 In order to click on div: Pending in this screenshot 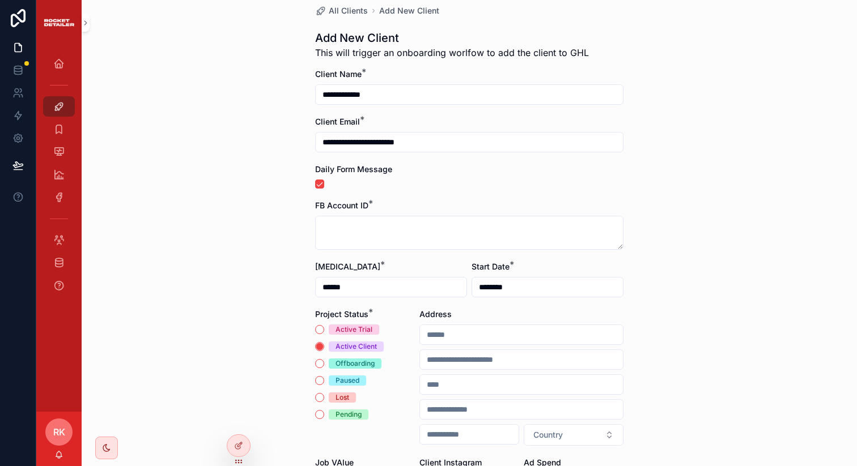, I will do `click(348, 415)`.